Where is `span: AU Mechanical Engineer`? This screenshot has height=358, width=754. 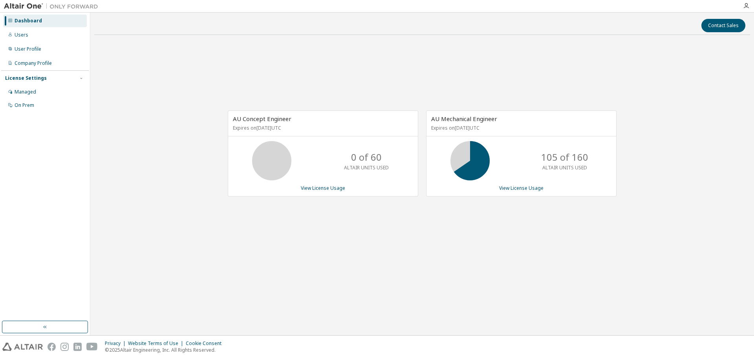 span: AU Mechanical Engineer is located at coordinates (464, 119).